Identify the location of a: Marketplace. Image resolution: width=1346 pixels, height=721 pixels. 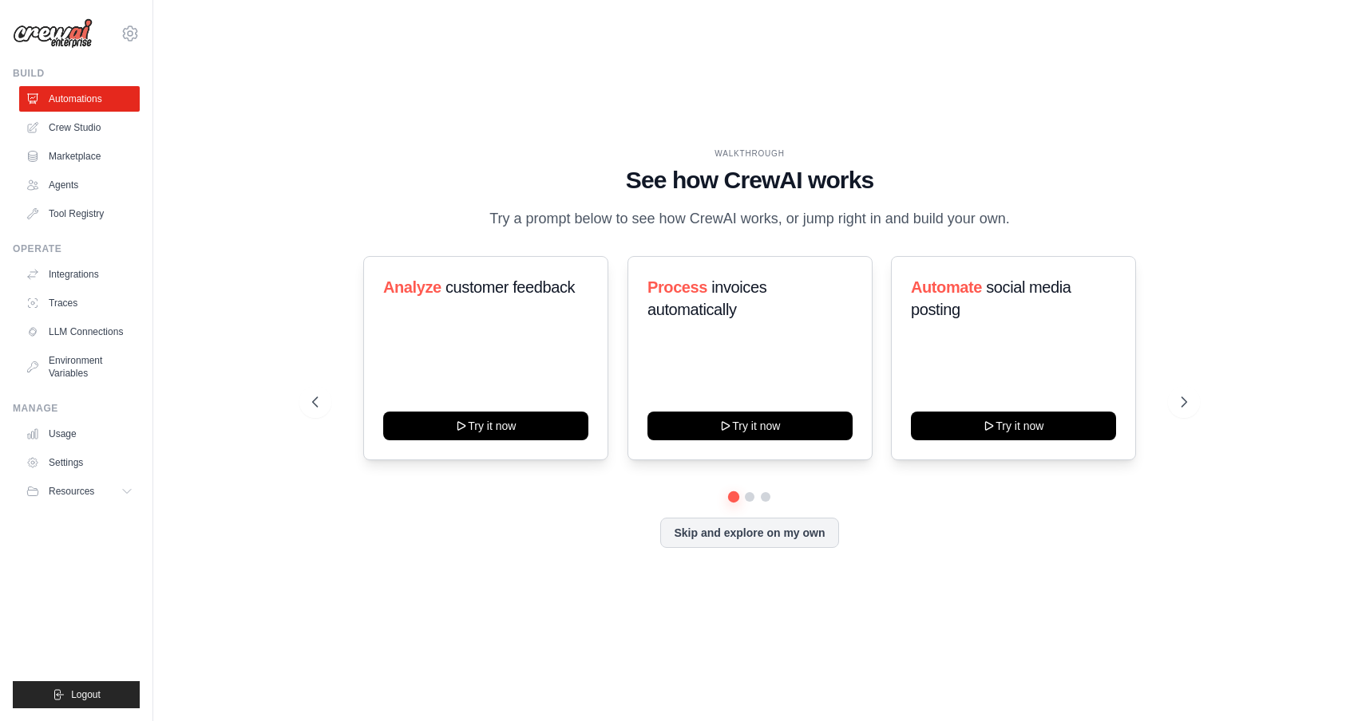
(79, 156).